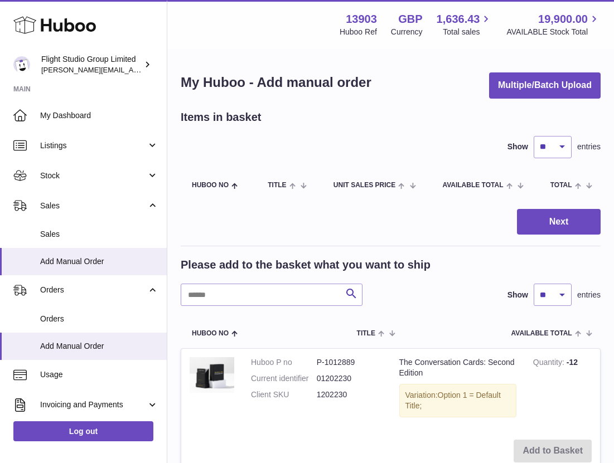 The height and width of the screenshot is (463, 614). What do you see at coordinates (349, 362) in the screenshot?
I see `dd: P-1012889` at bounding box center [349, 362].